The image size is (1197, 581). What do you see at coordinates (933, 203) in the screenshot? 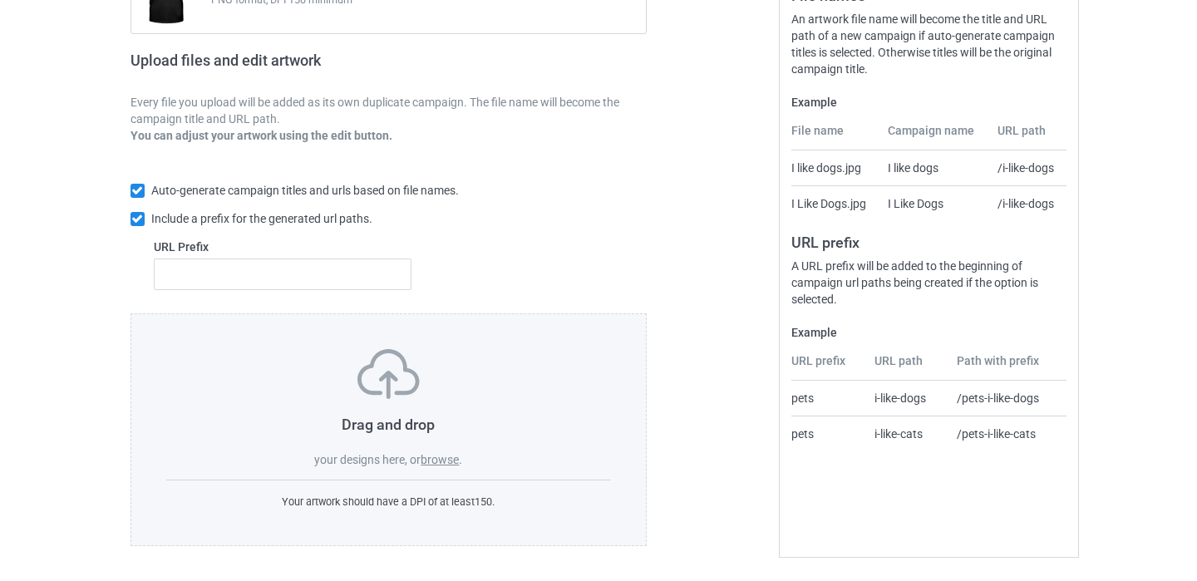
I see `td: I Like Dogs` at bounding box center [933, 203].